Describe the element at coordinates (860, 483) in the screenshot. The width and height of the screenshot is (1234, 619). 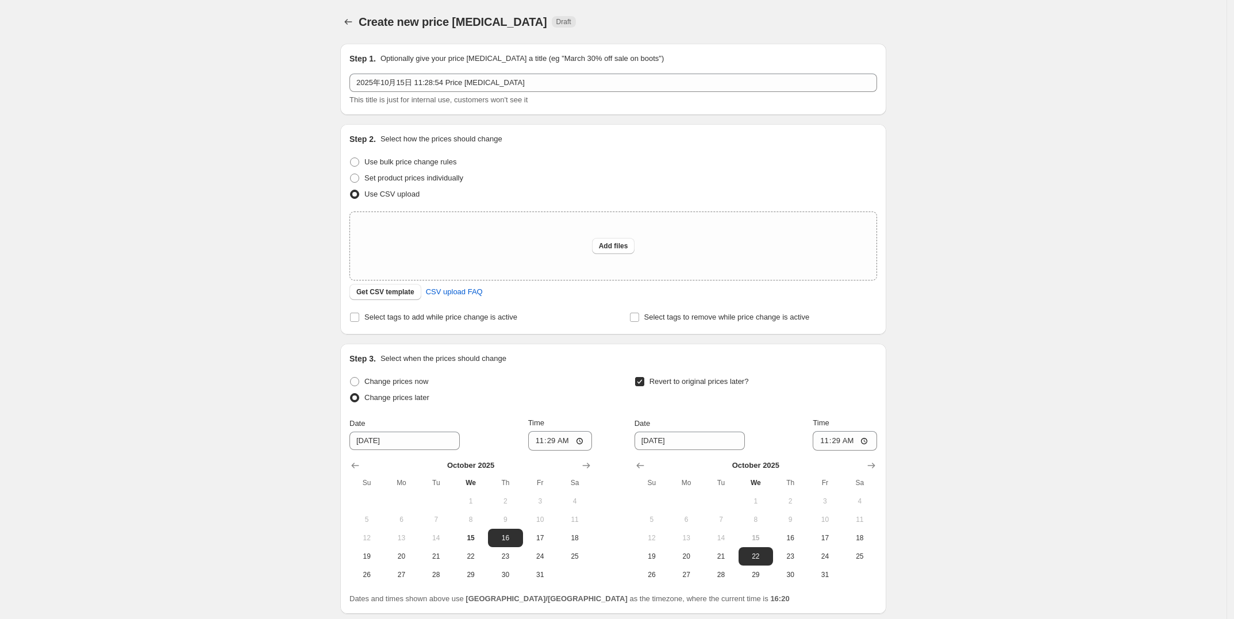
I see `th: Saturday` at that location.